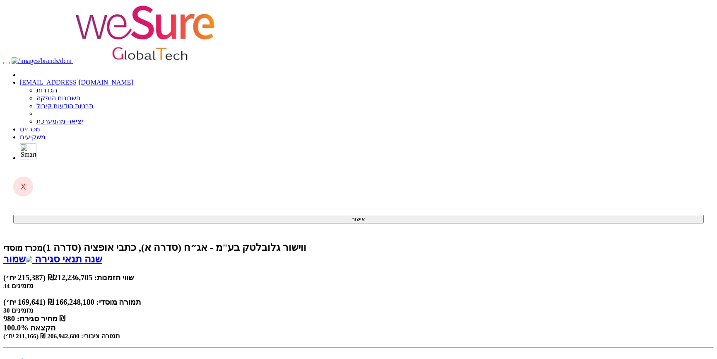 The image size is (717, 359). I want to click on img: /images/brands/dcm, so click(41, 61).